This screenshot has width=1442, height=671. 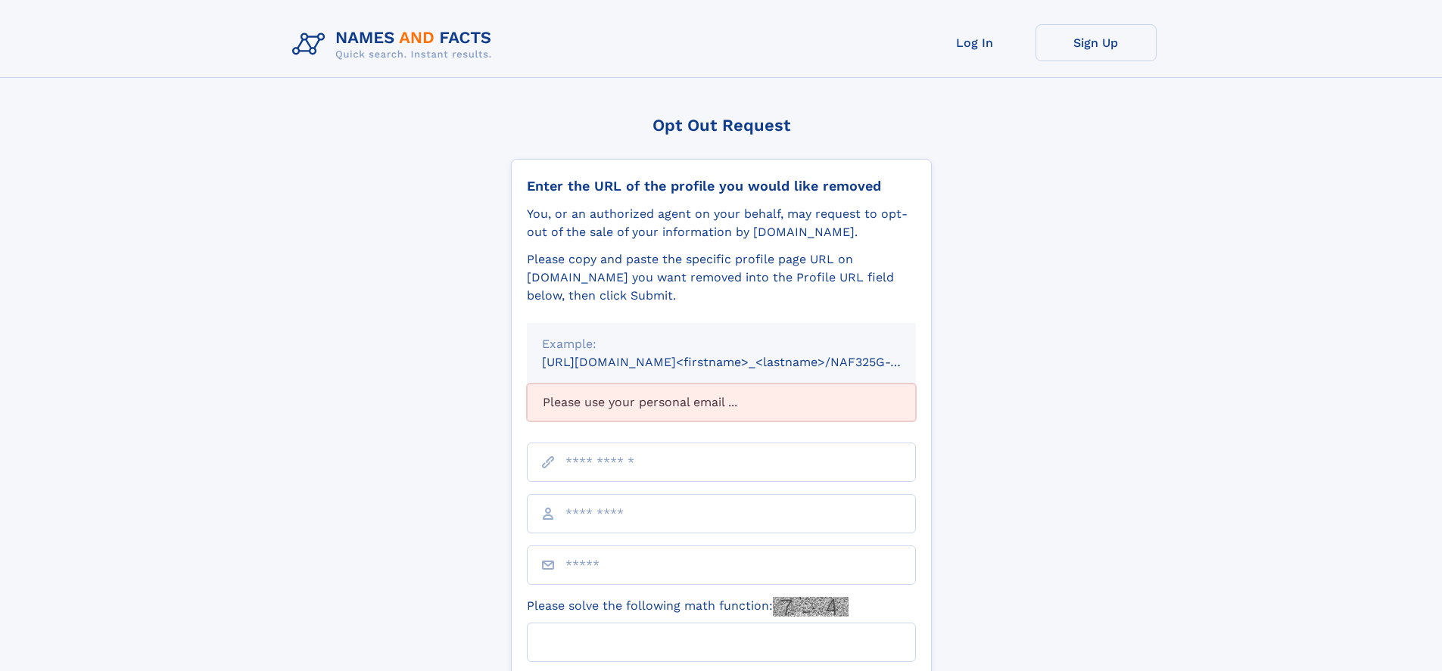 I want to click on div: You, or an authorized agent on your behalf, may request to opt-out of the sale of your informatio..., so click(x=721, y=223).